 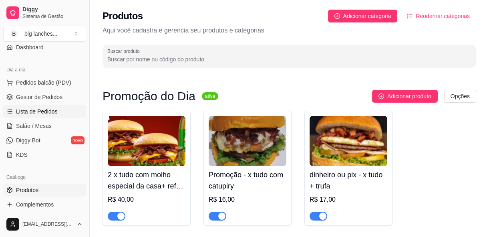 What do you see at coordinates (39, 97) in the screenshot?
I see `span: Gestor de Pedidos` at bounding box center [39, 97].